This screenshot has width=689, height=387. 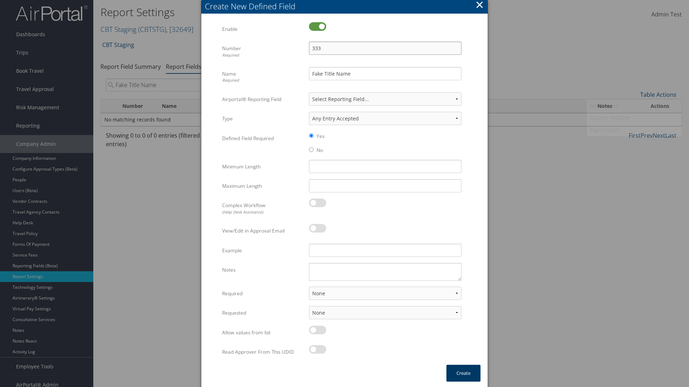 What do you see at coordinates (463, 373) in the screenshot?
I see `button: Create` at bounding box center [463, 373].